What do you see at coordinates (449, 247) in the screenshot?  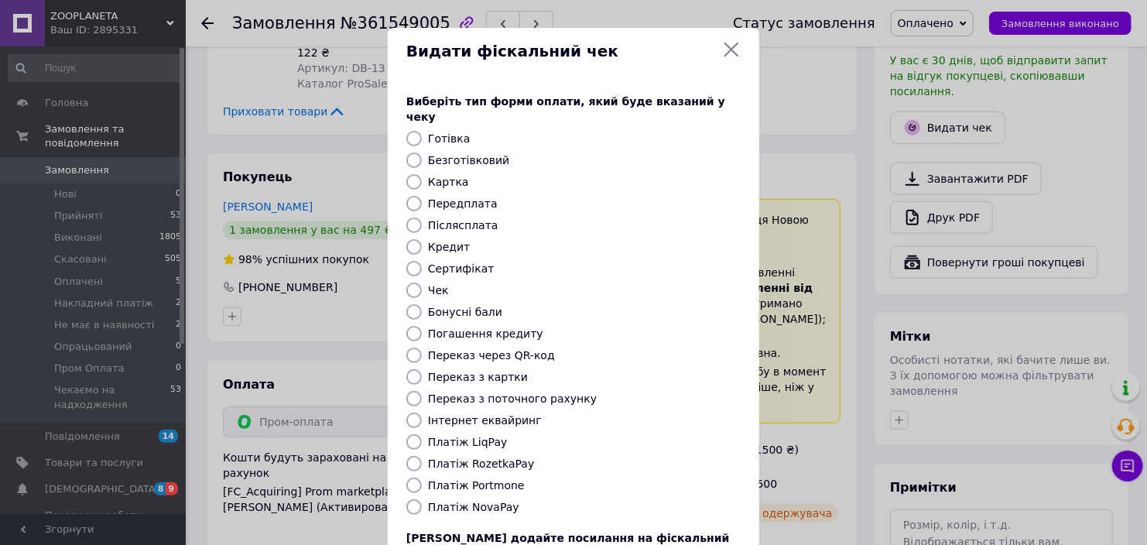 I see `label: Кредит` at bounding box center [449, 247].